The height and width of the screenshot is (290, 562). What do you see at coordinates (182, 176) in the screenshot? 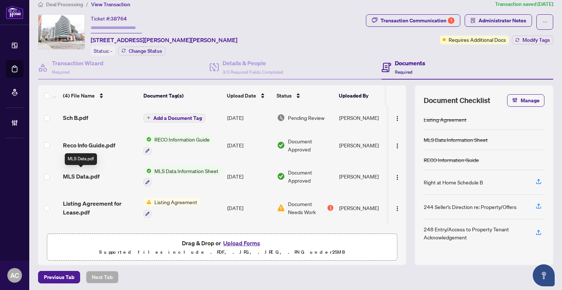
I see `button: Status IconMLS Data Information Sheet` at bounding box center [182, 176].